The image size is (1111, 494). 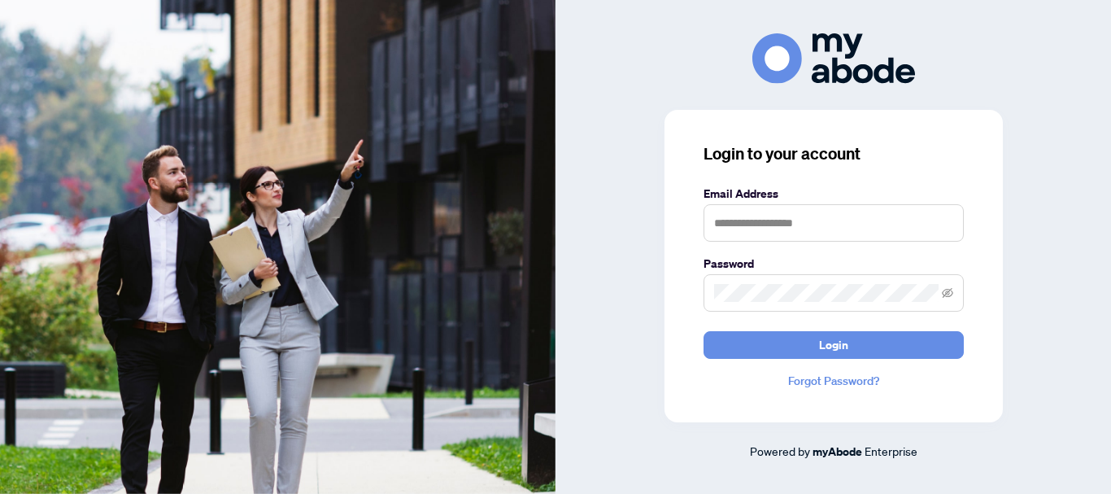 What do you see at coordinates (837, 451) in the screenshot?
I see `a: myAbode` at bounding box center [837, 451].